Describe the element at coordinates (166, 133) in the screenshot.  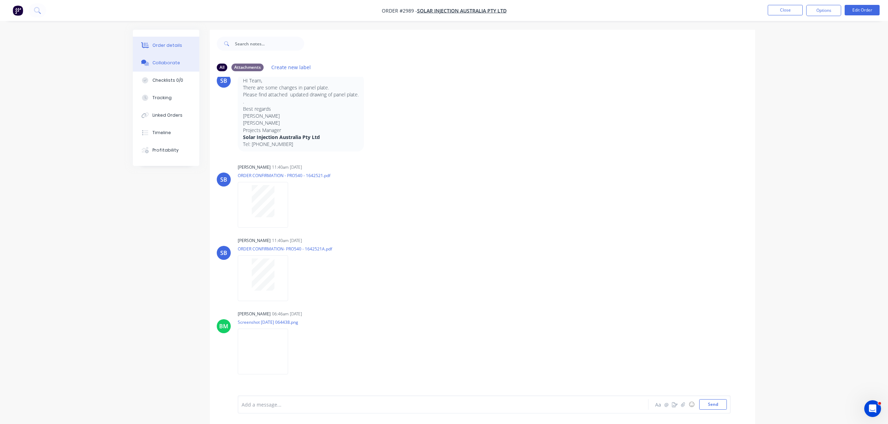
I see `button: Timeline` at that location.